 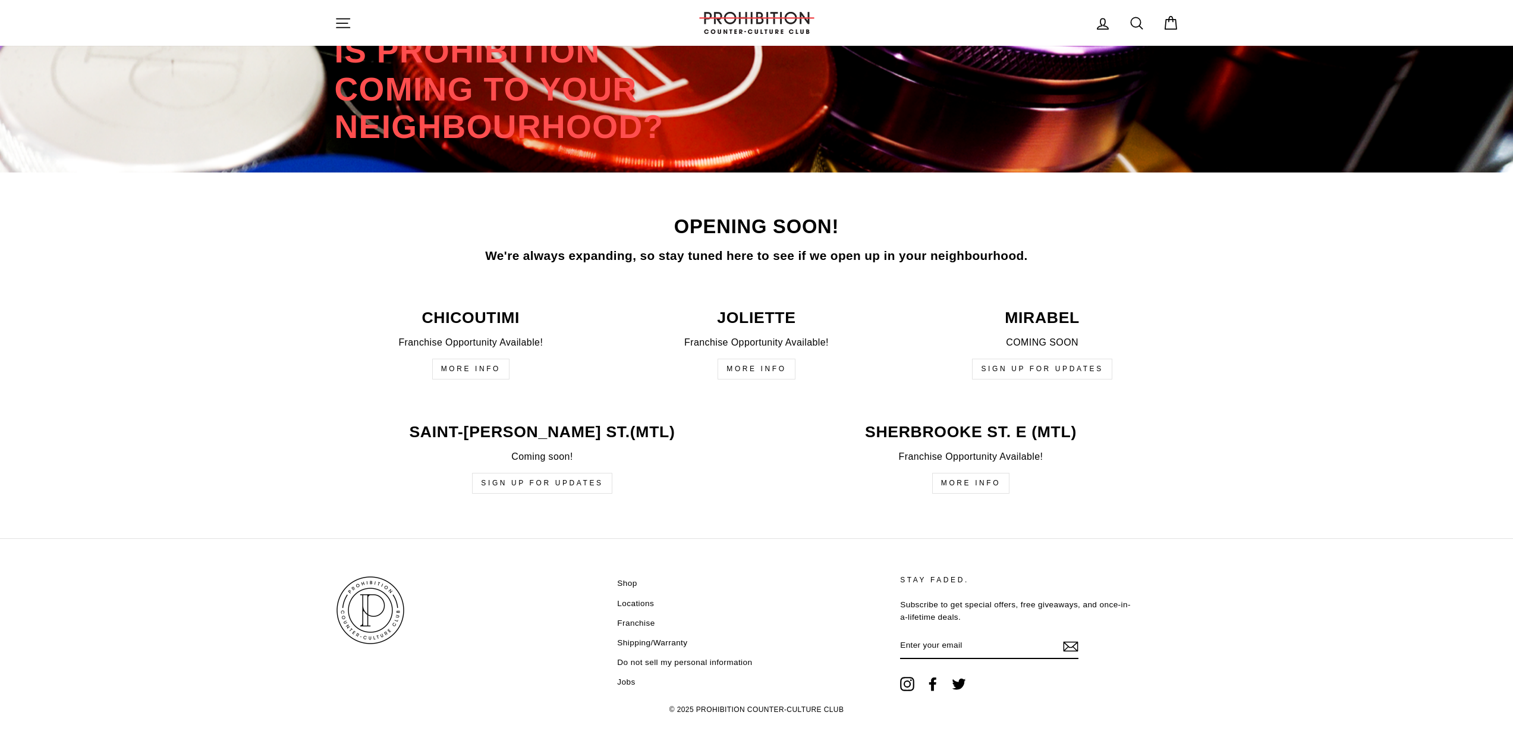 I want to click on p: COMING SOON, so click(x=1042, y=342).